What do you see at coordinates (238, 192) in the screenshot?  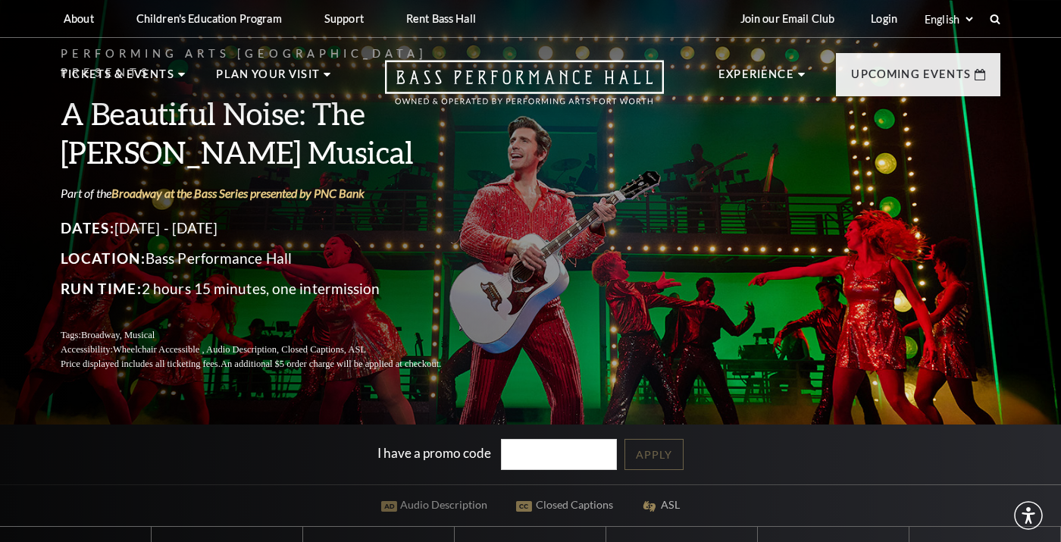 I see `a: Broadway at the Bass Series presented by PNC Bank` at bounding box center [238, 192].